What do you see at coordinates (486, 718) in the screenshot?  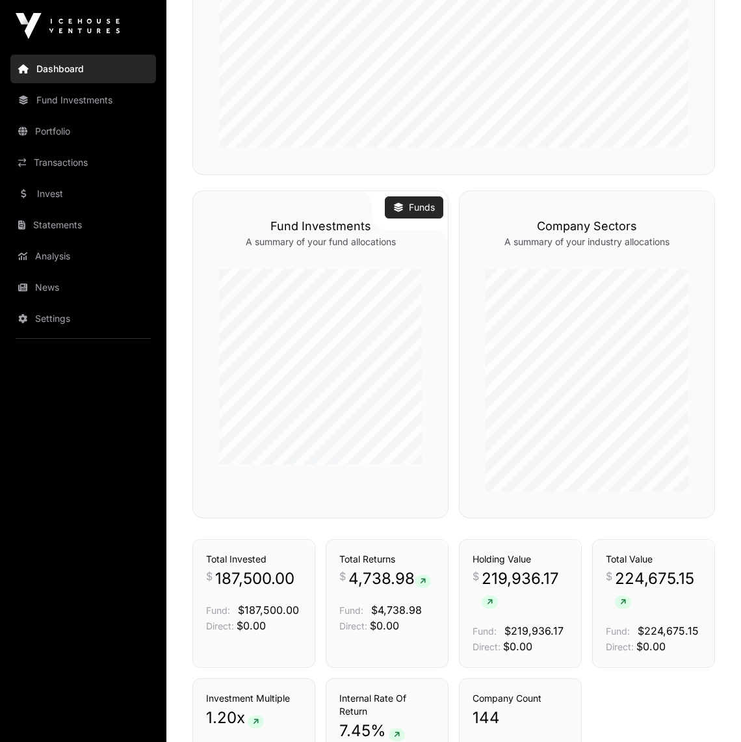 I see `span: 144` at bounding box center [486, 718].